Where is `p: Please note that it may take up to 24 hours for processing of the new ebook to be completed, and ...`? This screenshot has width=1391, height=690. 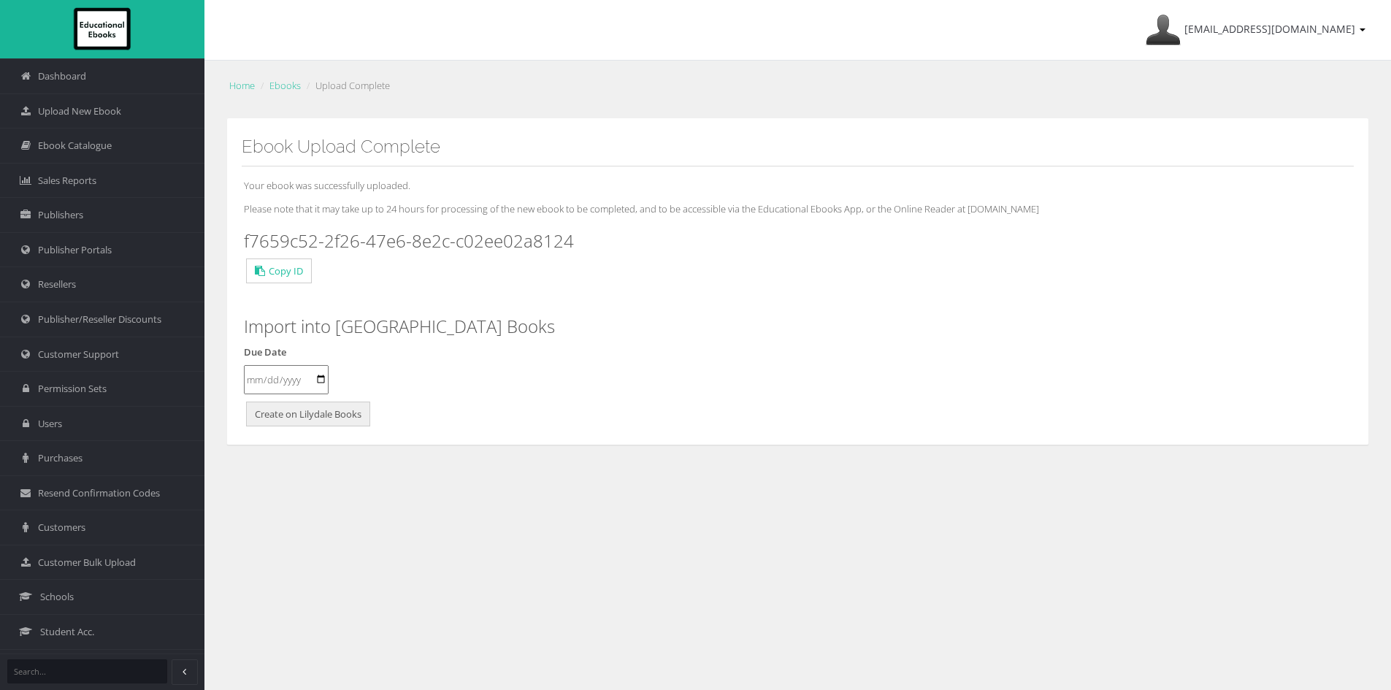
p: Please note that it may take up to 24 hours for processing of the new ebook to be completed, and ... is located at coordinates (797, 209).